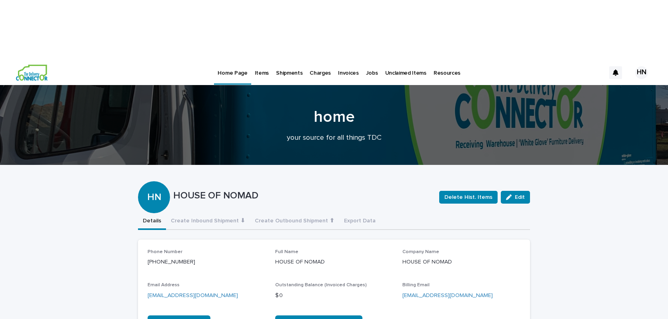 The width and height of the screenshot is (668, 319). I want to click on a: Unclaimed Items, so click(405, 72).